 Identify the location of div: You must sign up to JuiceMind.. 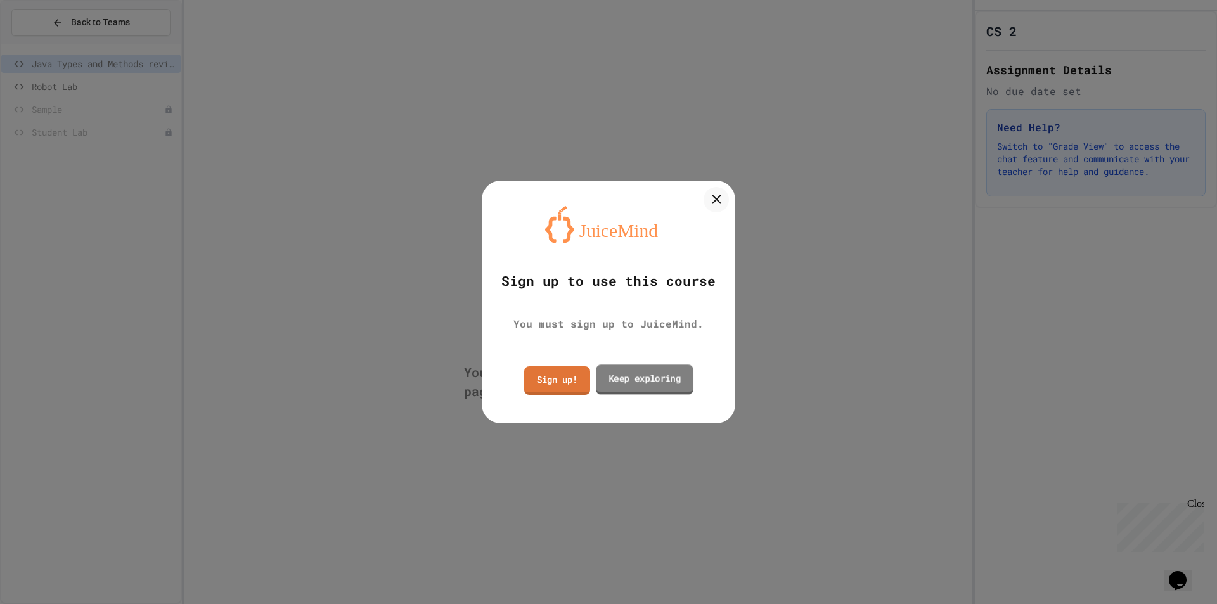
(608, 324).